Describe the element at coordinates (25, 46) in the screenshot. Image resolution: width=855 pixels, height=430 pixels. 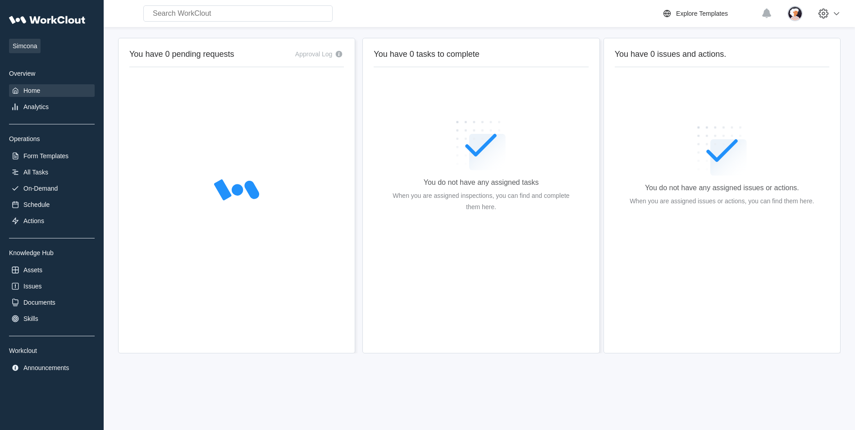
I see `span: Simcona` at that location.